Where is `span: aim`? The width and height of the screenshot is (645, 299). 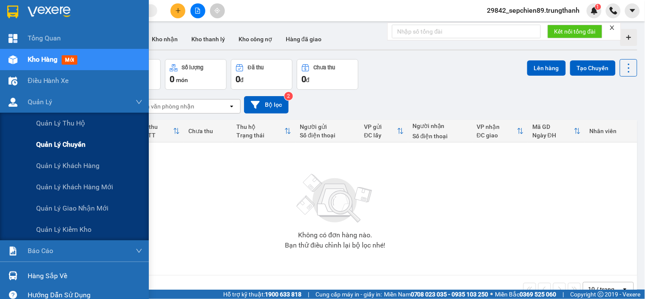
span: aim is located at coordinates (217, 11).